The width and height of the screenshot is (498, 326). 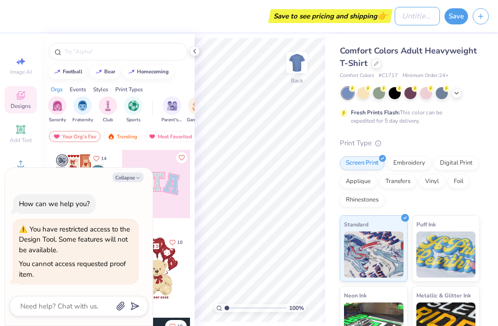 I want to click on div: filter for Sorority, so click(x=57, y=110).